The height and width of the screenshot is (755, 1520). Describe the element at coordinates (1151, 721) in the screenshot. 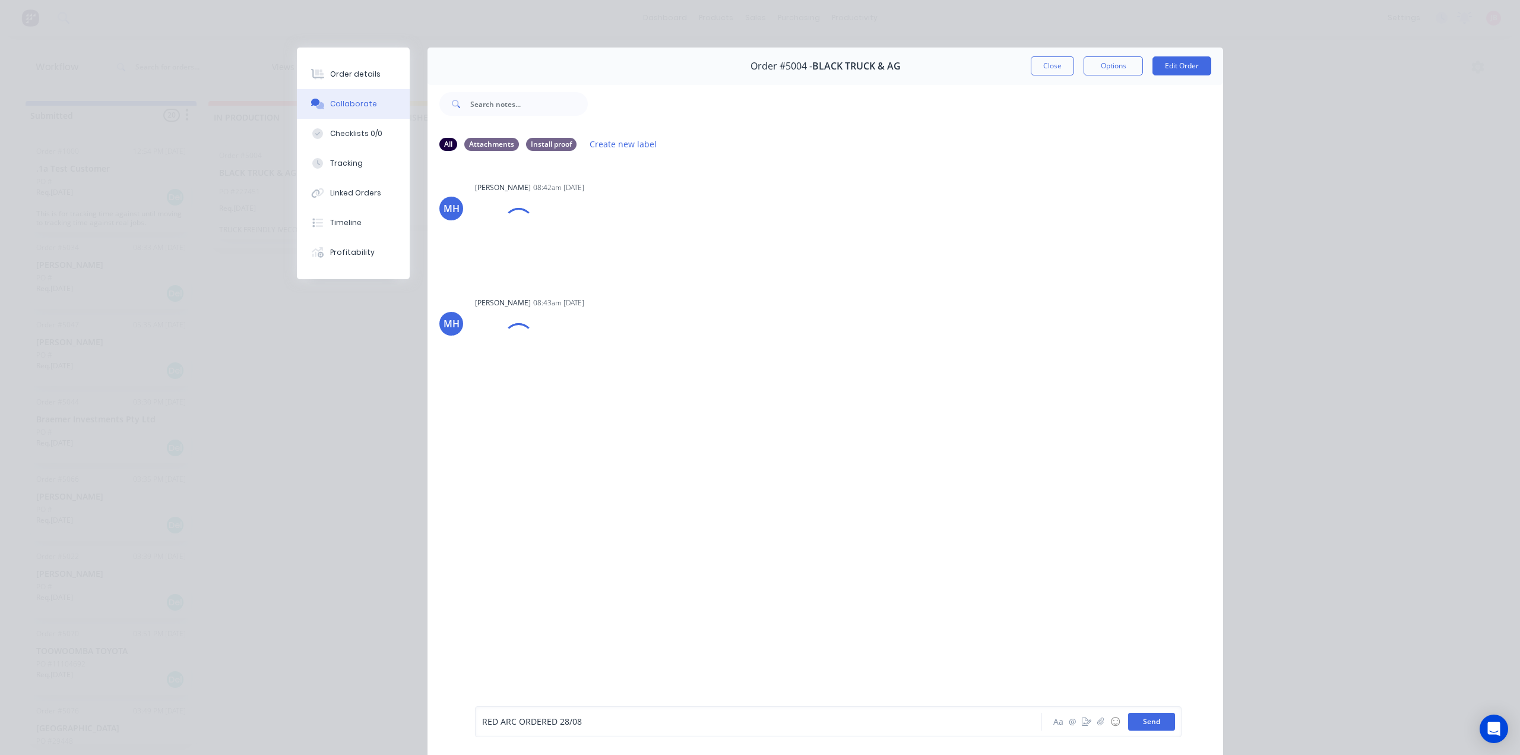

I see `button: Send` at that location.